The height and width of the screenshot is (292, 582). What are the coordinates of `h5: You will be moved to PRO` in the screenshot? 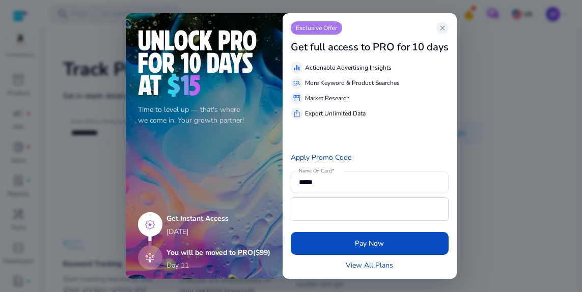 It's located at (218, 253).